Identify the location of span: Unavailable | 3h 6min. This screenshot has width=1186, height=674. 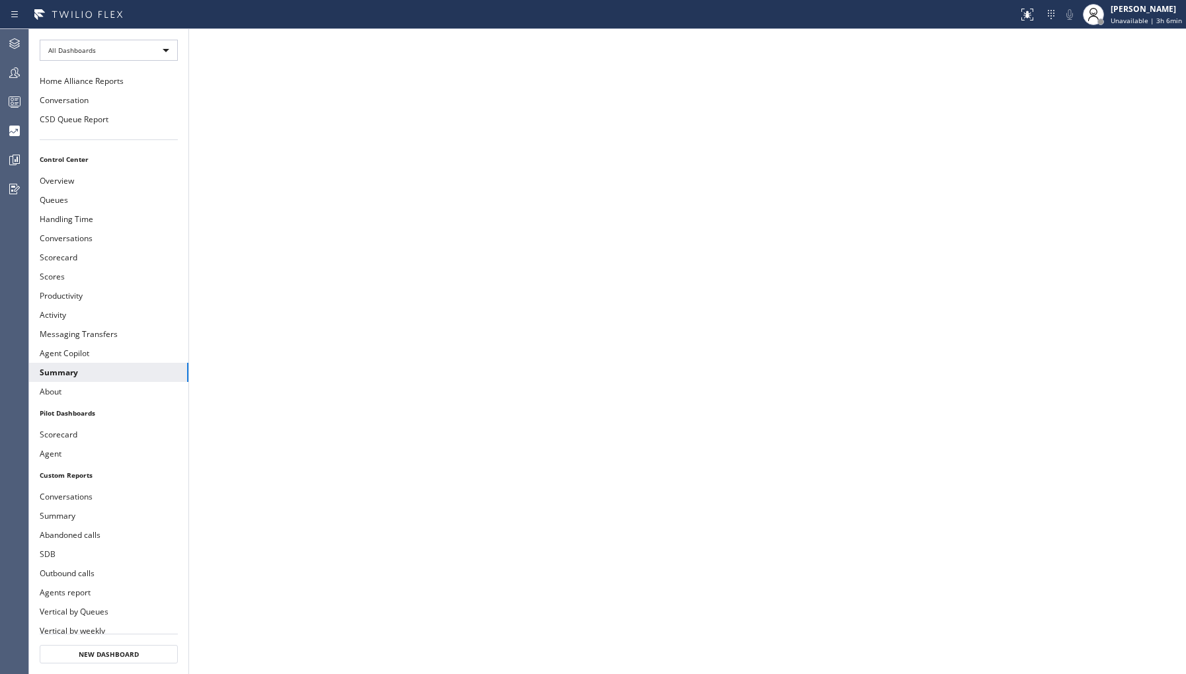
(1147, 20).